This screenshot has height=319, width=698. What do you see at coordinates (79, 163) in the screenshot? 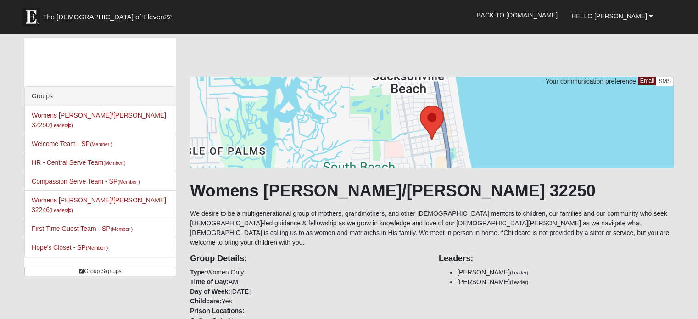
I see `a: HR - Central Serve Team(Member )` at bounding box center [79, 163].